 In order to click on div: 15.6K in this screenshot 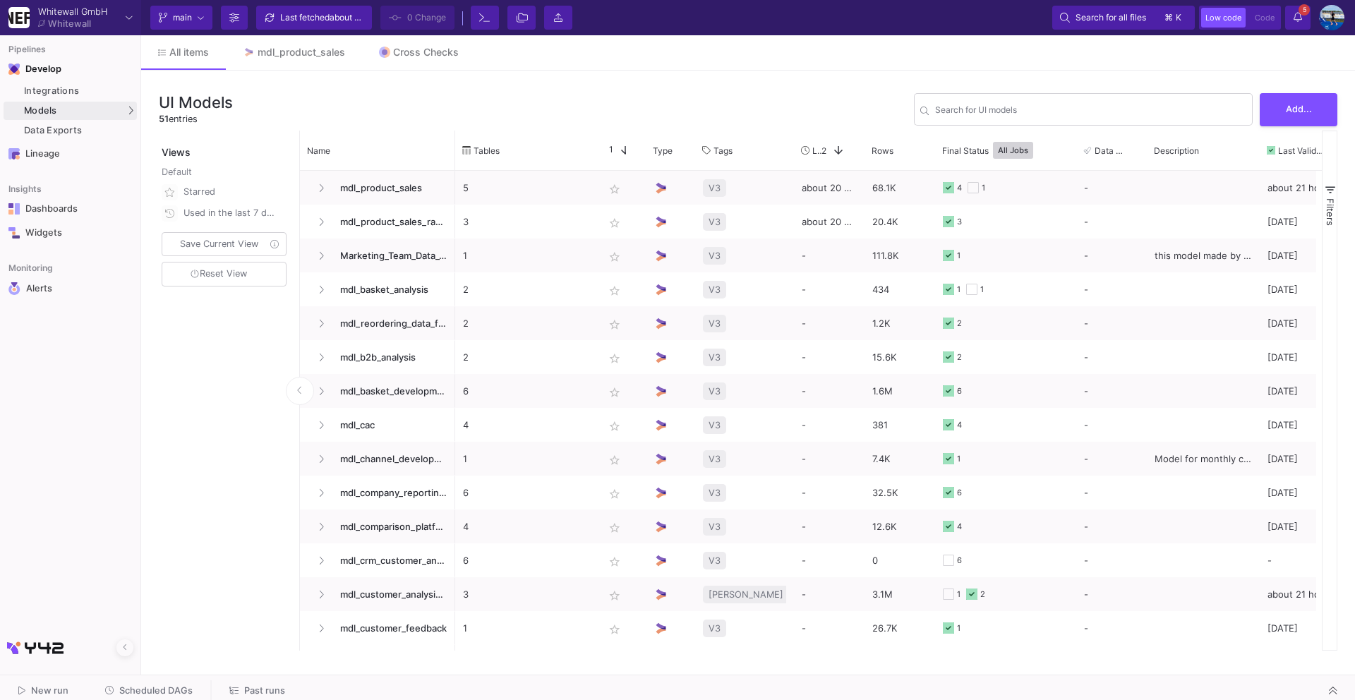, I will do `click(900, 357)`.